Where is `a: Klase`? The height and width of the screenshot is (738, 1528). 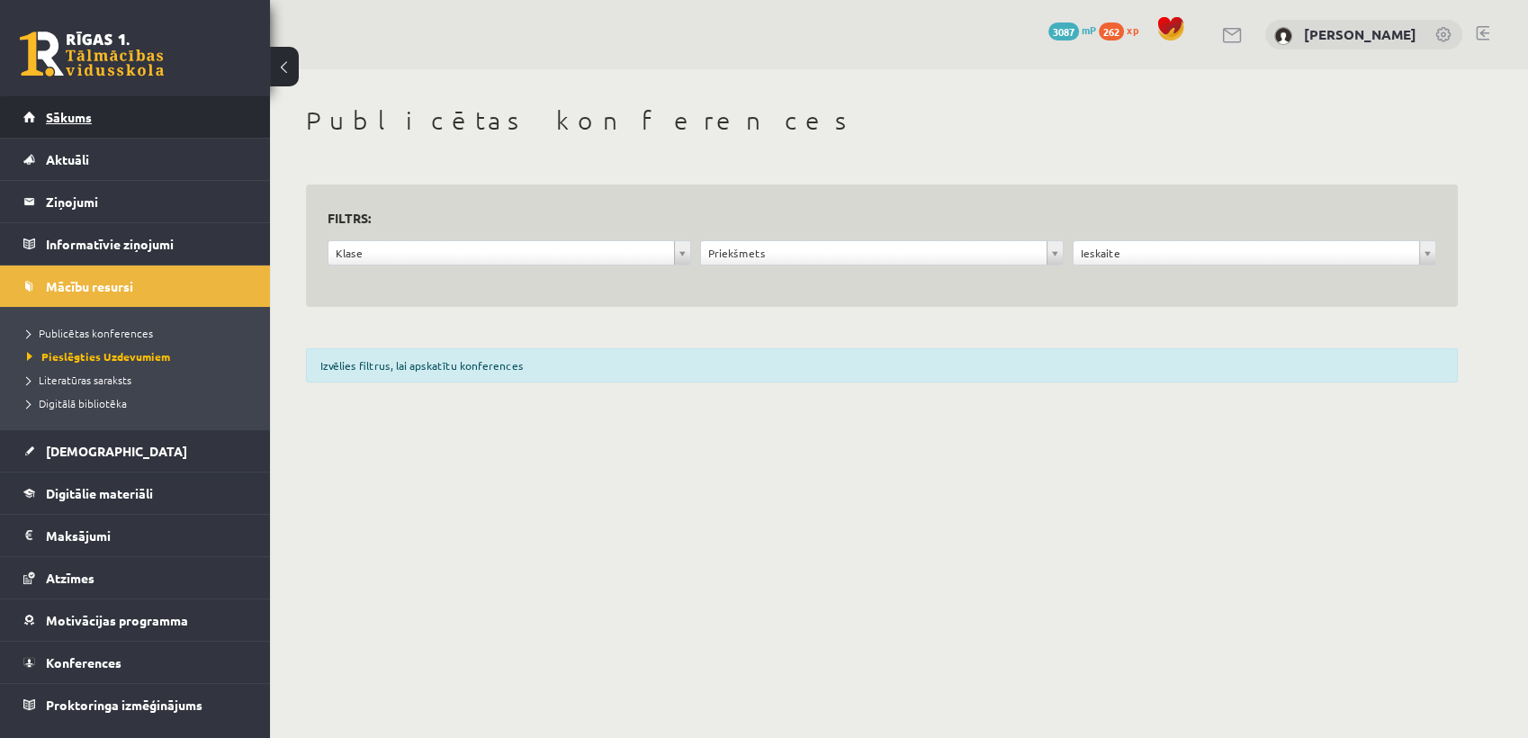 a: Klase is located at coordinates (509, 253).